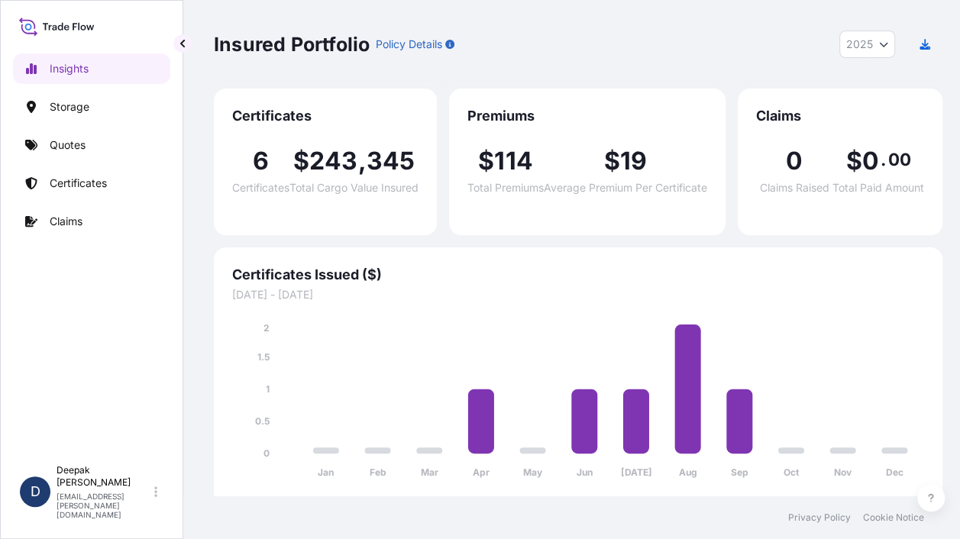 The width and height of the screenshot is (960, 539). Describe the element at coordinates (859, 44) in the screenshot. I see `span: 2025` at that location.